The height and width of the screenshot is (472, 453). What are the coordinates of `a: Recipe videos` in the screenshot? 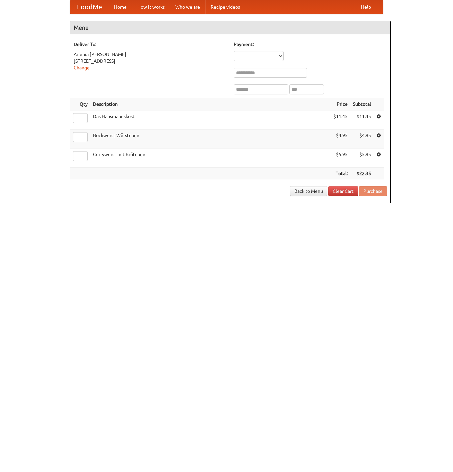 It's located at (225, 7).